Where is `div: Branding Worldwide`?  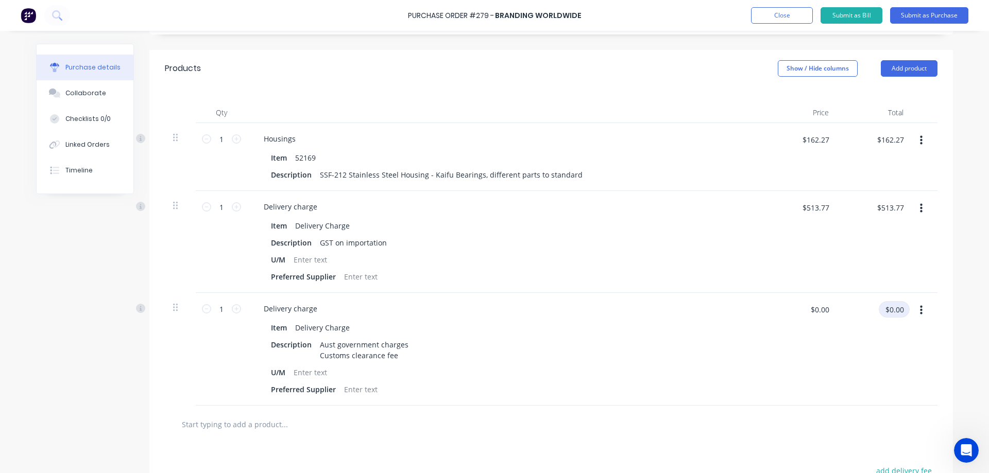 div: Branding Worldwide is located at coordinates (538, 15).